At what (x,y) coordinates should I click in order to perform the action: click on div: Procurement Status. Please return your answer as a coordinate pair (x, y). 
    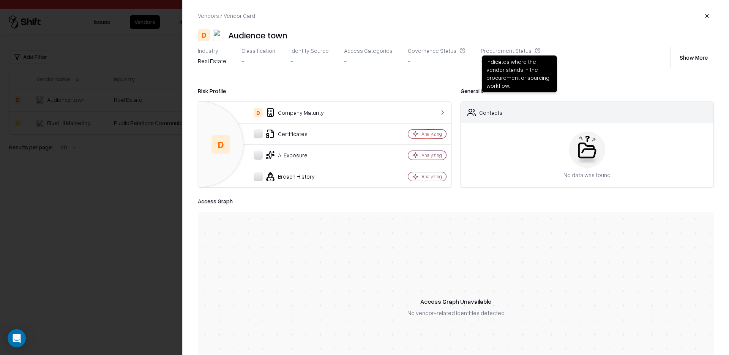
    Looking at the image, I should click on (511, 51).